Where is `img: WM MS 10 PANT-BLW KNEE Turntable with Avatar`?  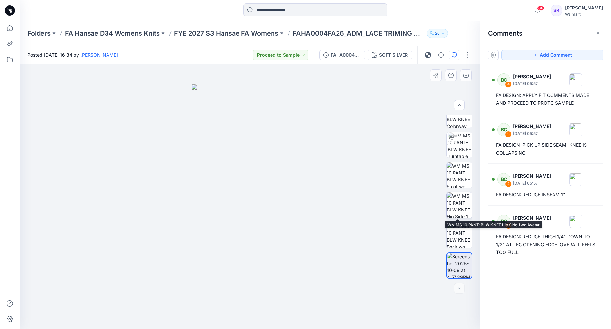
img: WM MS 10 PANT-BLW KNEE Turntable with Avatar is located at coordinates (460, 145).